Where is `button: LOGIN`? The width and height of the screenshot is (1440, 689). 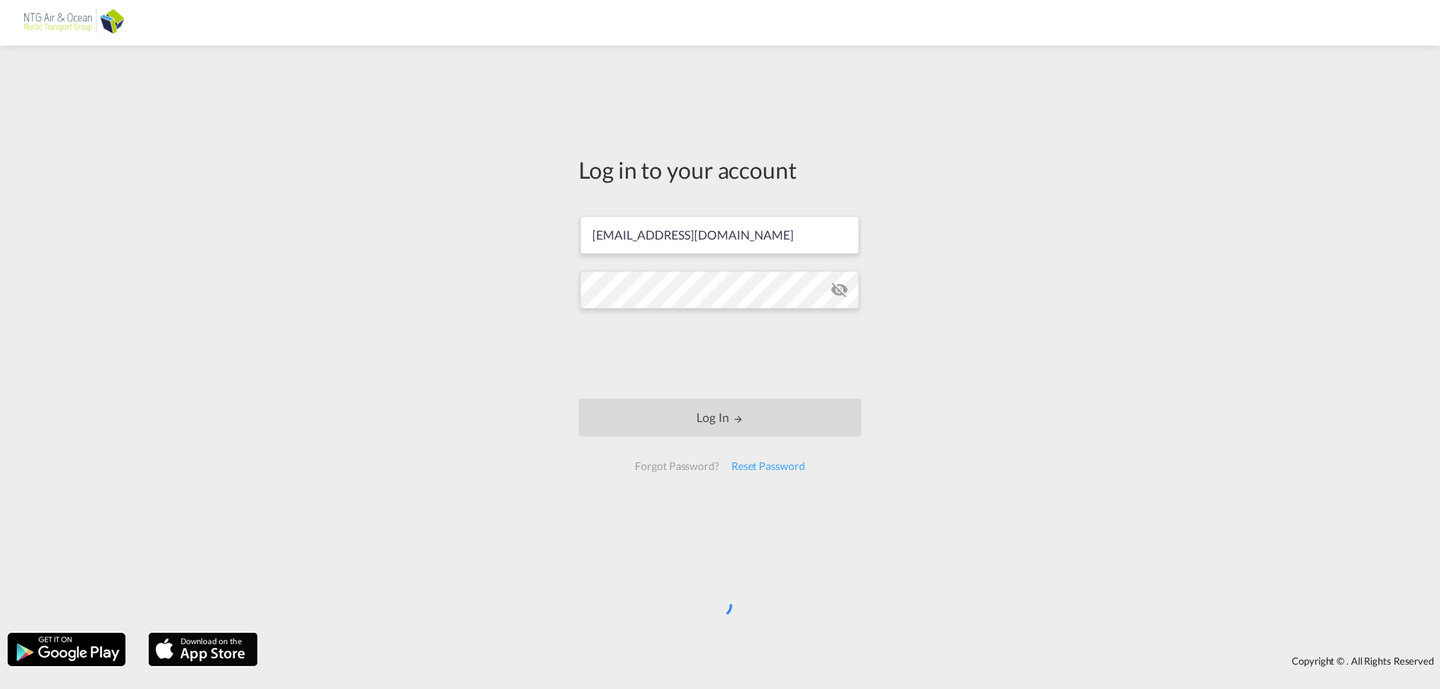 button: LOGIN is located at coordinates (720, 418).